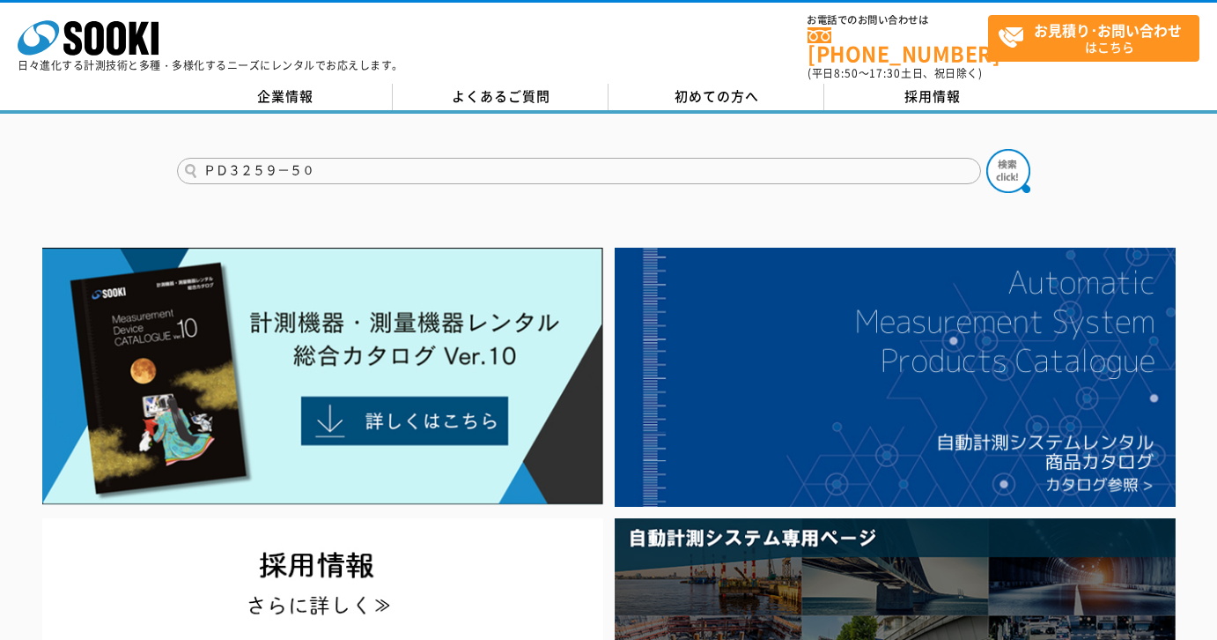  What do you see at coordinates (500, 97) in the screenshot?
I see `a: よくあるご質問` at bounding box center [500, 97].